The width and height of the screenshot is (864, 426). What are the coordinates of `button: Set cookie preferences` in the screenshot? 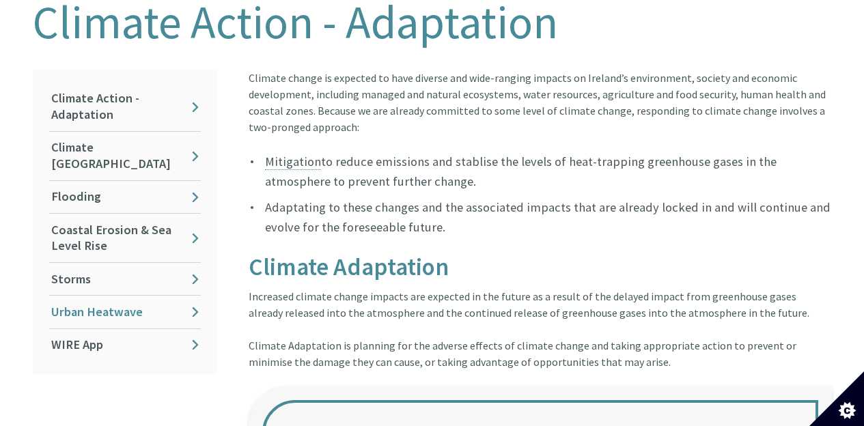 It's located at (836, 399).